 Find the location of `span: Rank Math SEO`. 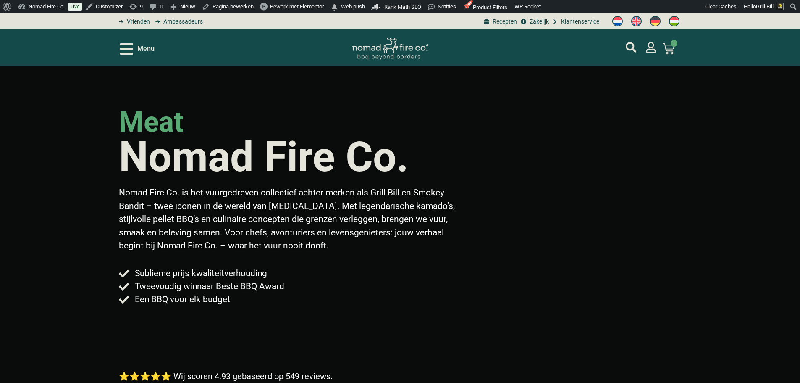

span: Rank Math SEO is located at coordinates (403, 7).